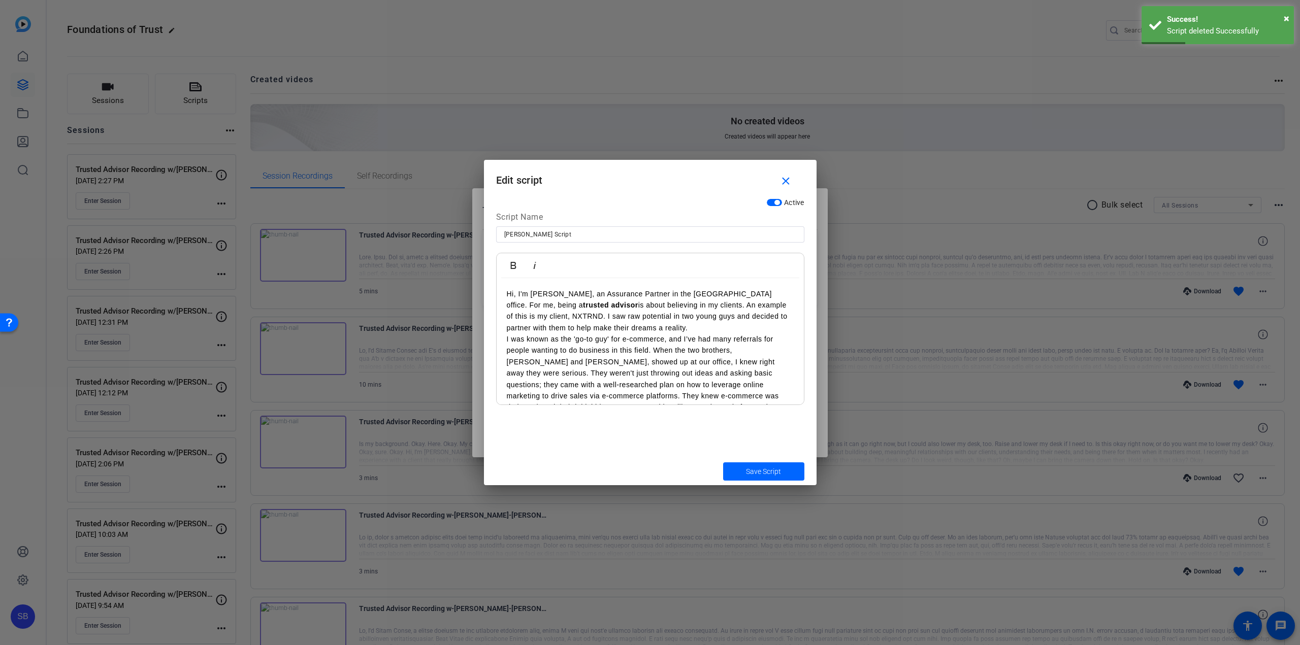 This screenshot has width=1300, height=645. What do you see at coordinates (1226, 31) in the screenshot?
I see `div: Script deleted Successfully` at bounding box center [1226, 31].